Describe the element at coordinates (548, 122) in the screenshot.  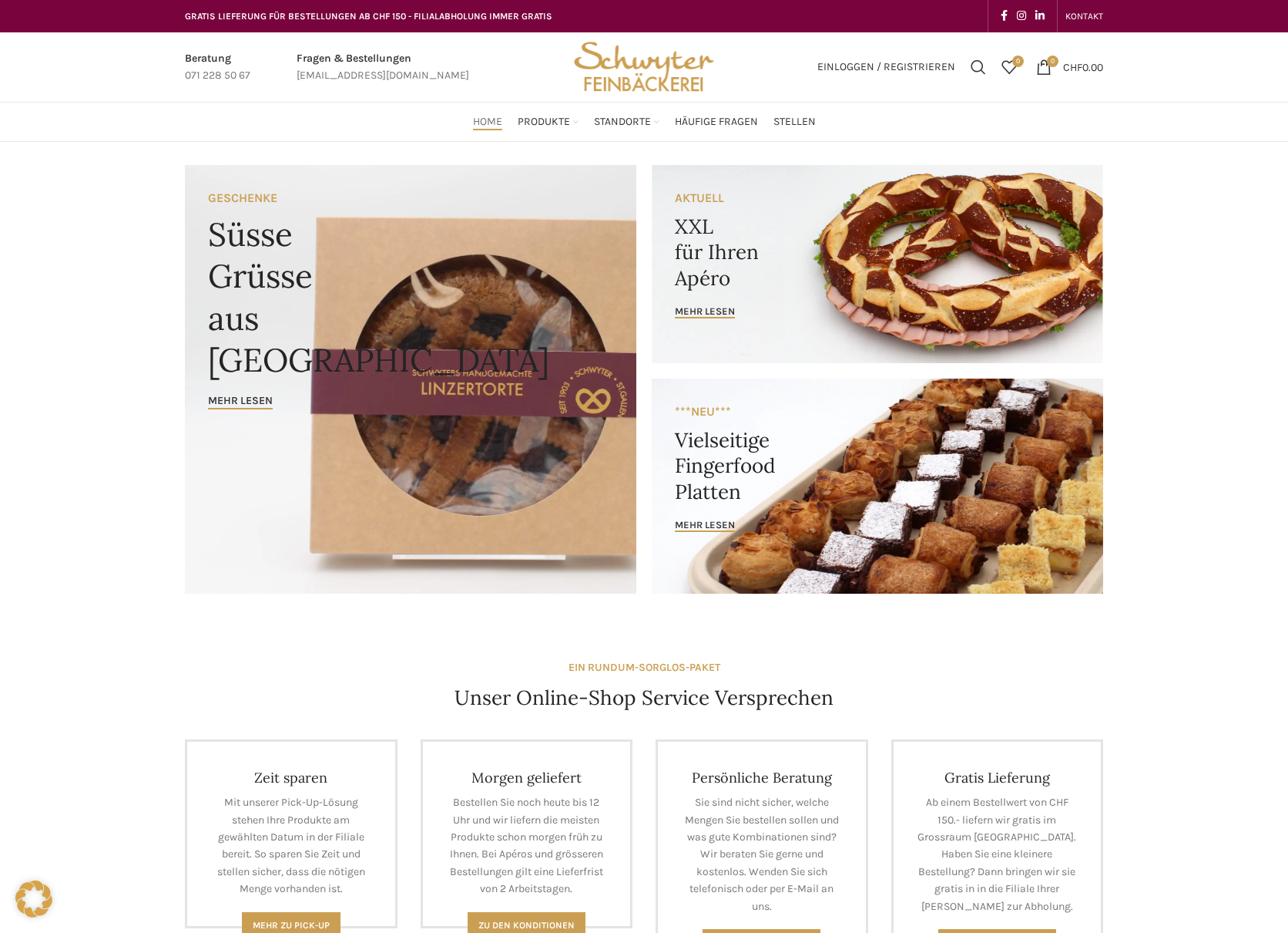
I see `a: Produkte` at that location.